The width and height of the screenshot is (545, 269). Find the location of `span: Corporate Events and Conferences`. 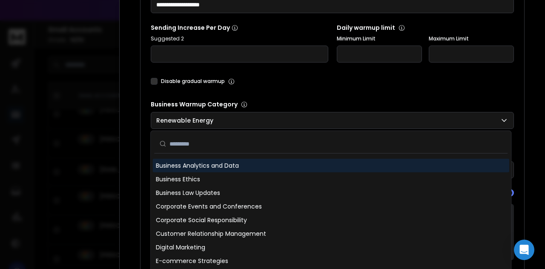

span: Corporate Events and Conferences is located at coordinates (209, 207).